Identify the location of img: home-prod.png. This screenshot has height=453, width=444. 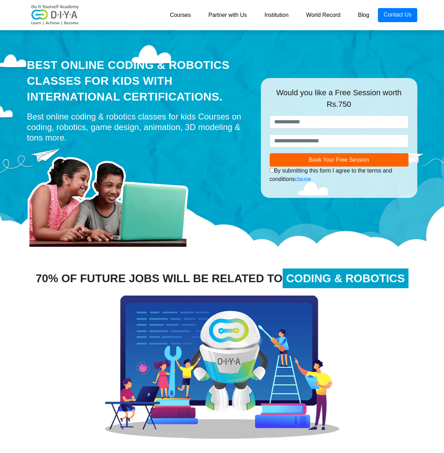
(111, 197).